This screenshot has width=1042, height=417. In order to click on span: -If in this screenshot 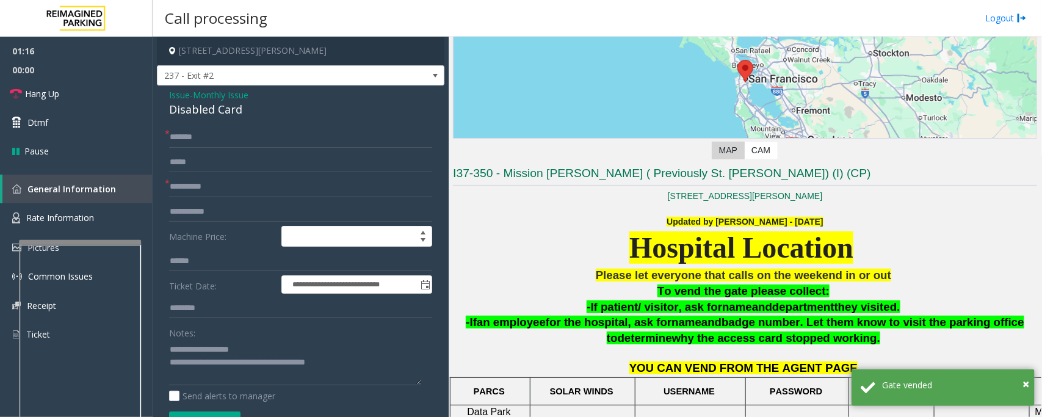, I will do `click(471, 322)`.